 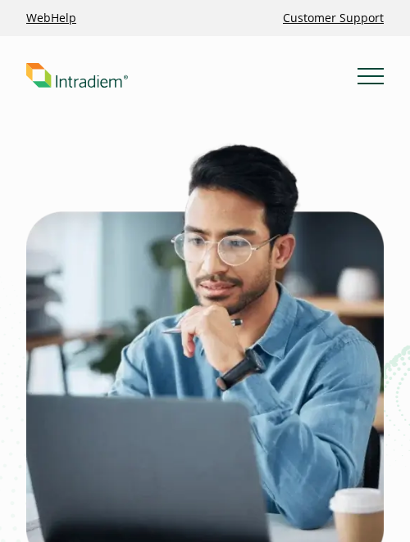 I want to click on img: Intradiem, so click(x=77, y=75).